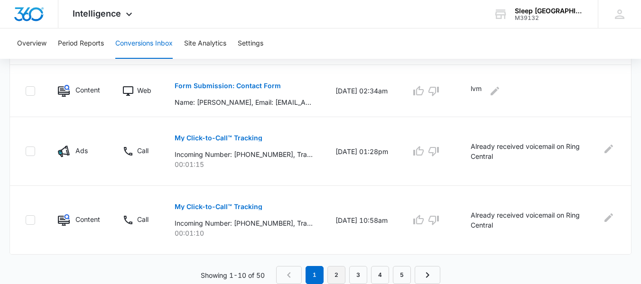 The height and width of the screenshot is (284, 641). Describe the element at coordinates (549, 11) in the screenshot. I see `div: account name` at that location.